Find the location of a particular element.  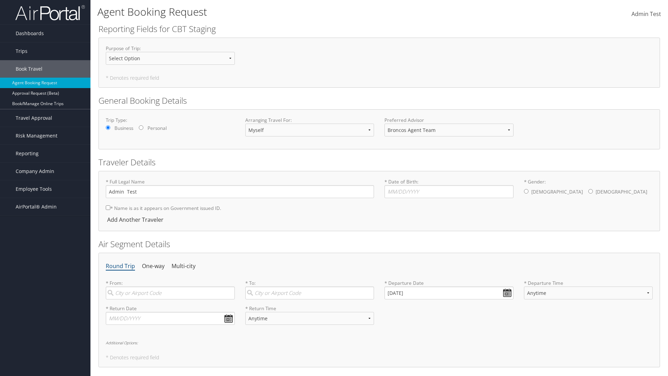

label: Arranging Travel For: is located at coordinates (310, 120).